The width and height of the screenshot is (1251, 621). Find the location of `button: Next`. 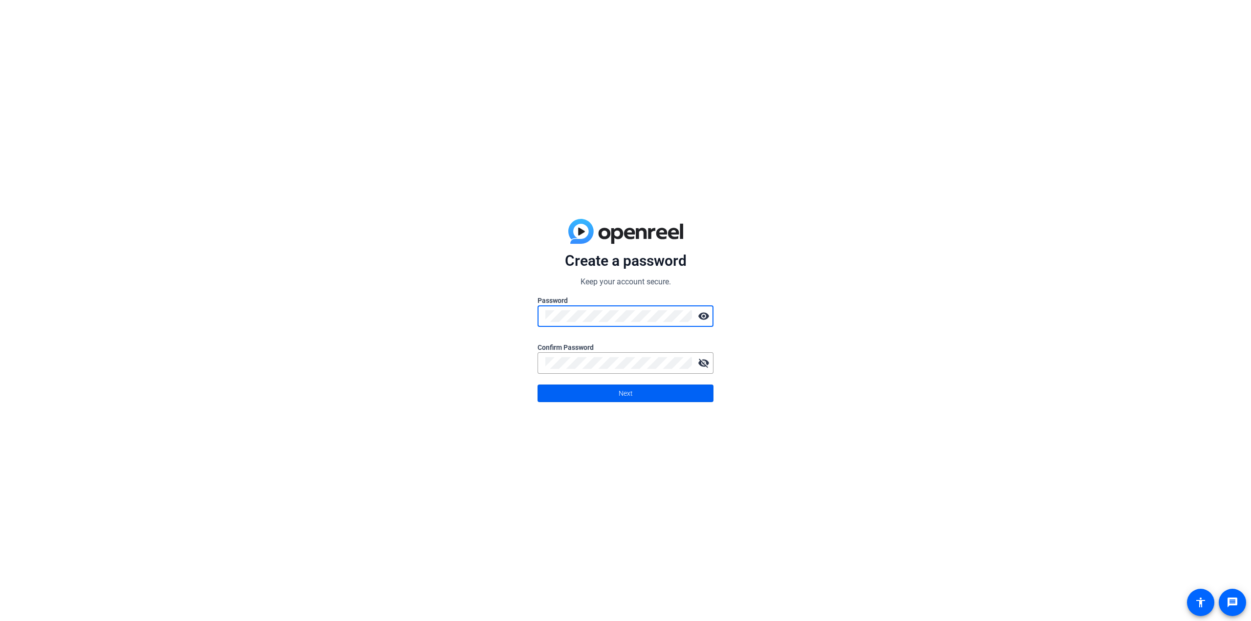

button: Next is located at coordinates (625, 393).